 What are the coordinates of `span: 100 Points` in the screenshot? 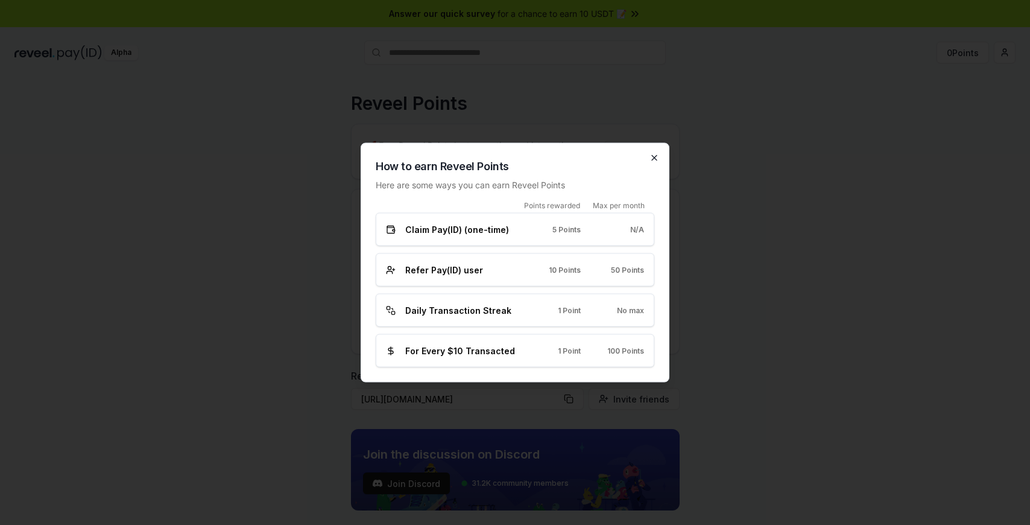 It's located at (626, 350).